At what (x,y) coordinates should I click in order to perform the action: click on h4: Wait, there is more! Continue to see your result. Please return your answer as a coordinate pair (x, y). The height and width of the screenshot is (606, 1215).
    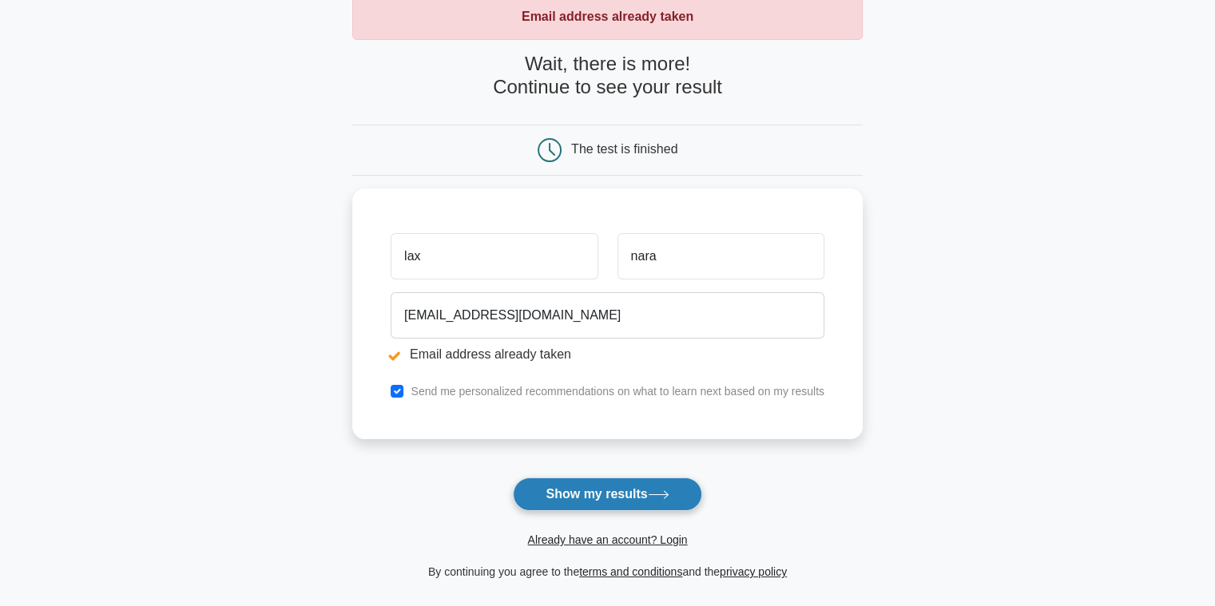
    Looking at the image, I should click on (607, 76).